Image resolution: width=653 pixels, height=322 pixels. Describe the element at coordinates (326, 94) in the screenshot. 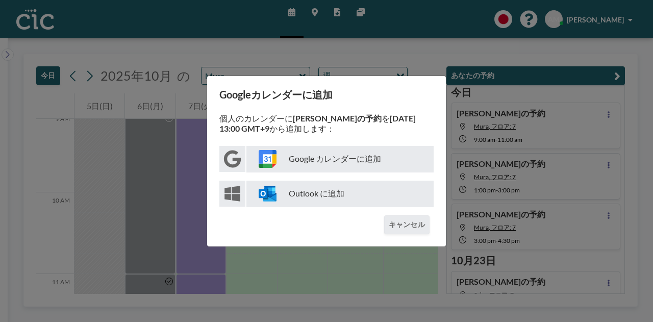

I see `h3: Googleカレンダーに追加` at that location.